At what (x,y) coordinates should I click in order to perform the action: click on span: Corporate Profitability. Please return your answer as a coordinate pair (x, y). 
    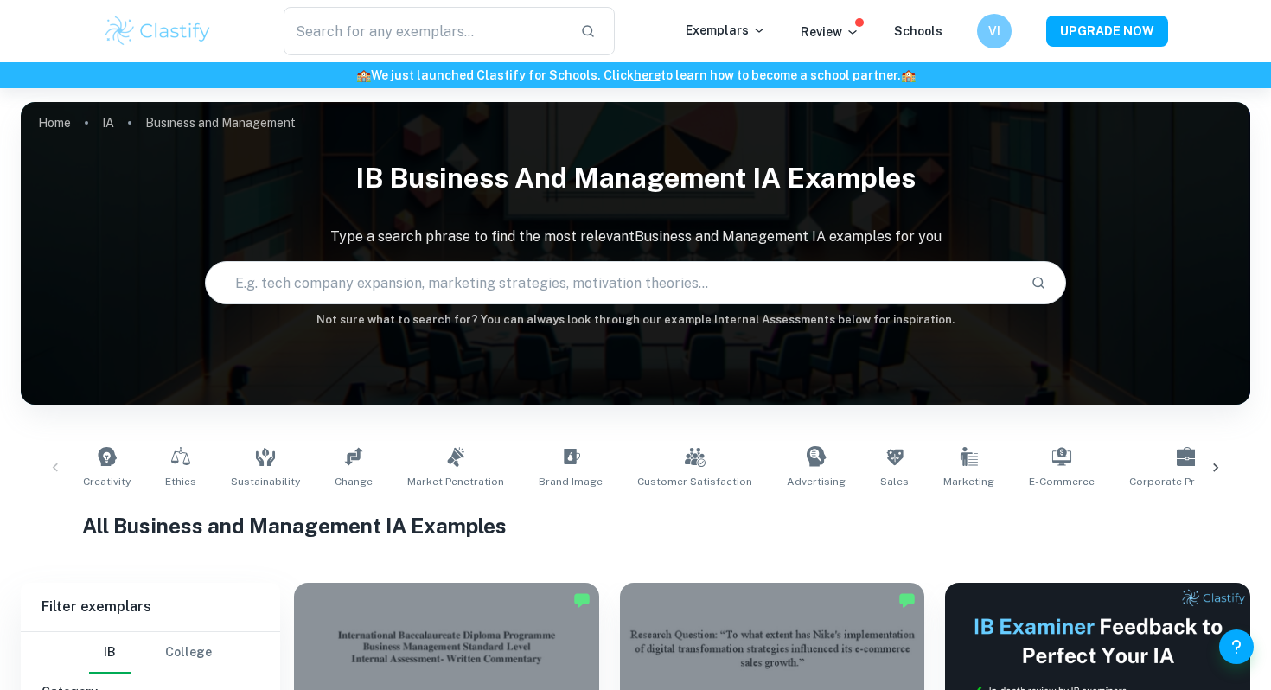
    Looking at the image, I should click on (1187, 482).